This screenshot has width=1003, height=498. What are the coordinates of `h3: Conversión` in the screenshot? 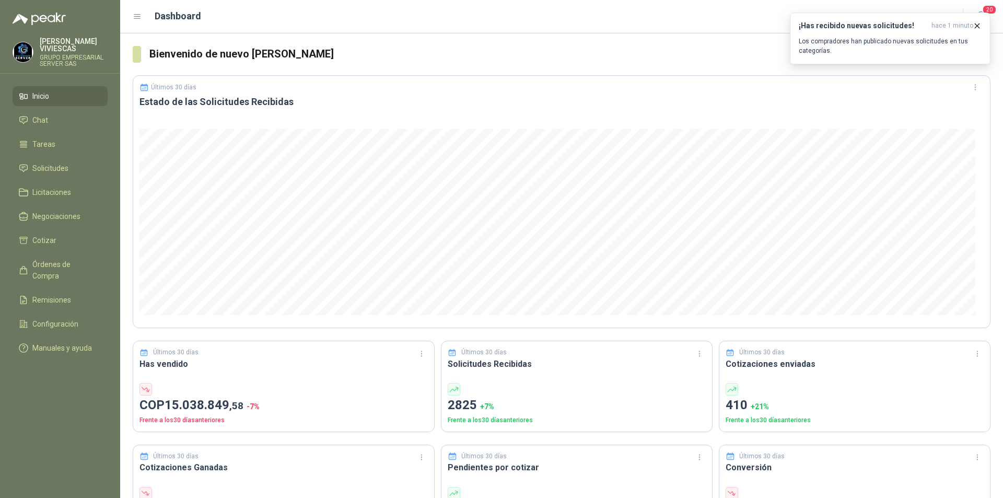 It's located at (854, 467).